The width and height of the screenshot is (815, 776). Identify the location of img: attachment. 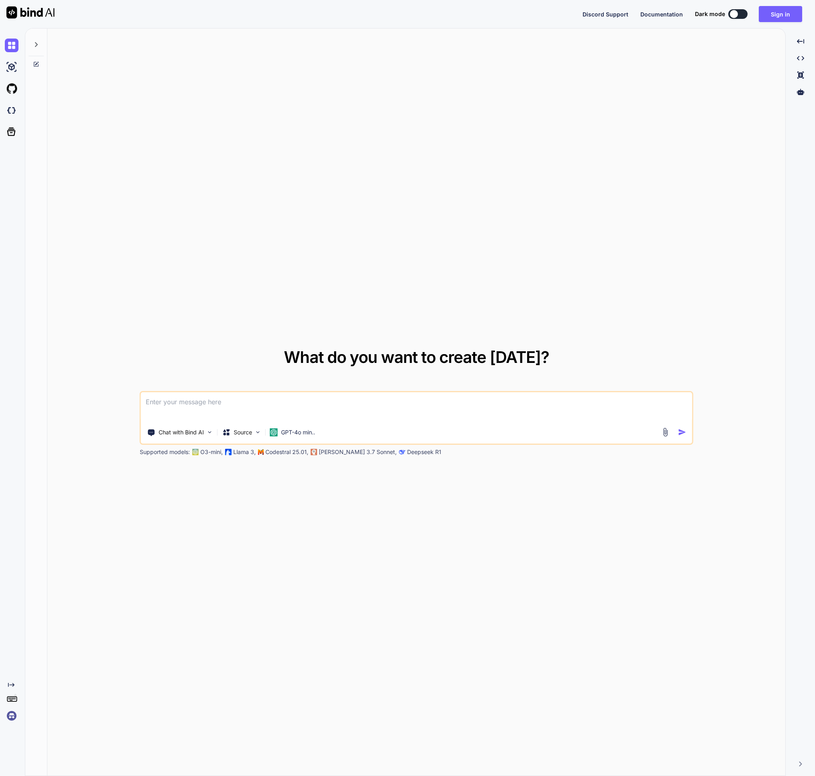
(665, 432).